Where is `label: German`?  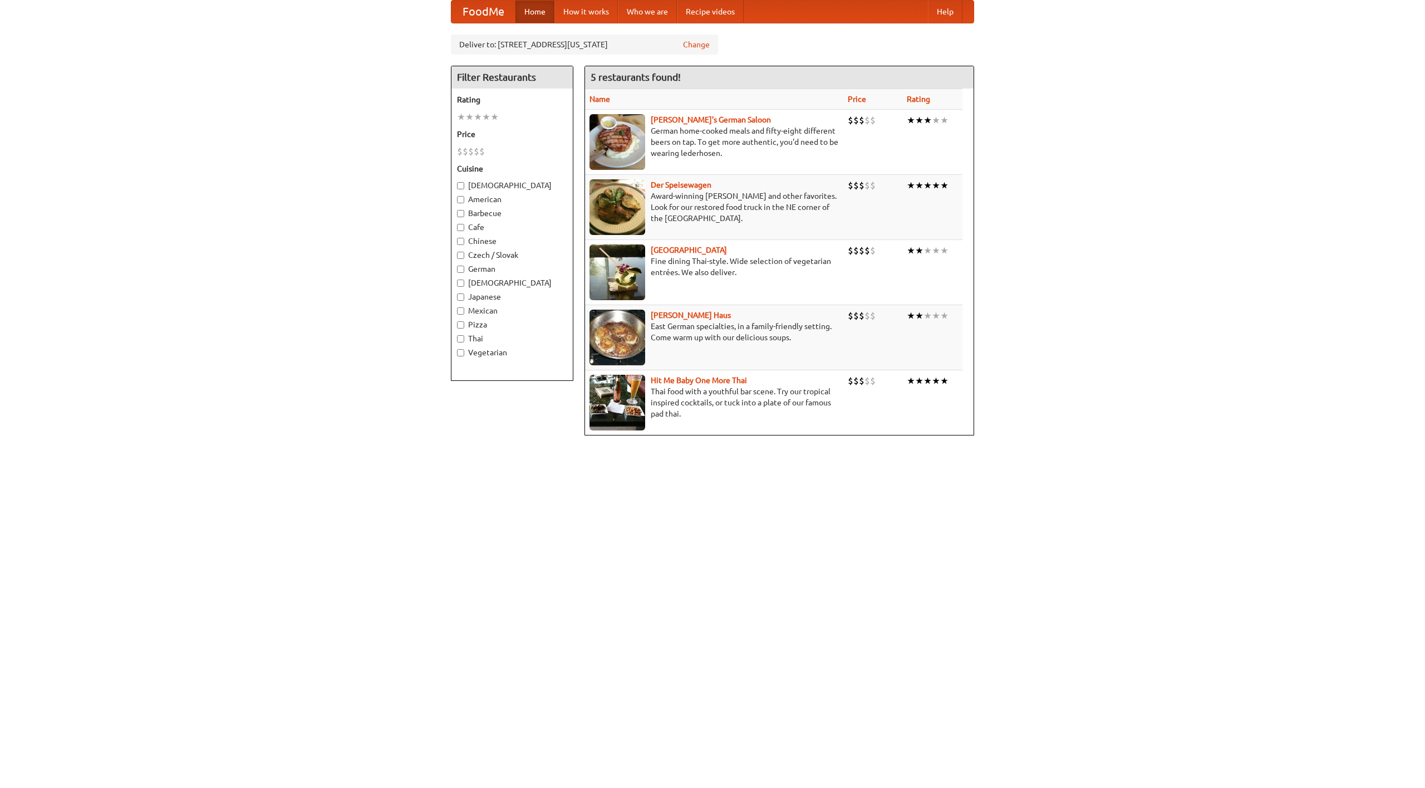 label: German is located at coordinates (512, 269).